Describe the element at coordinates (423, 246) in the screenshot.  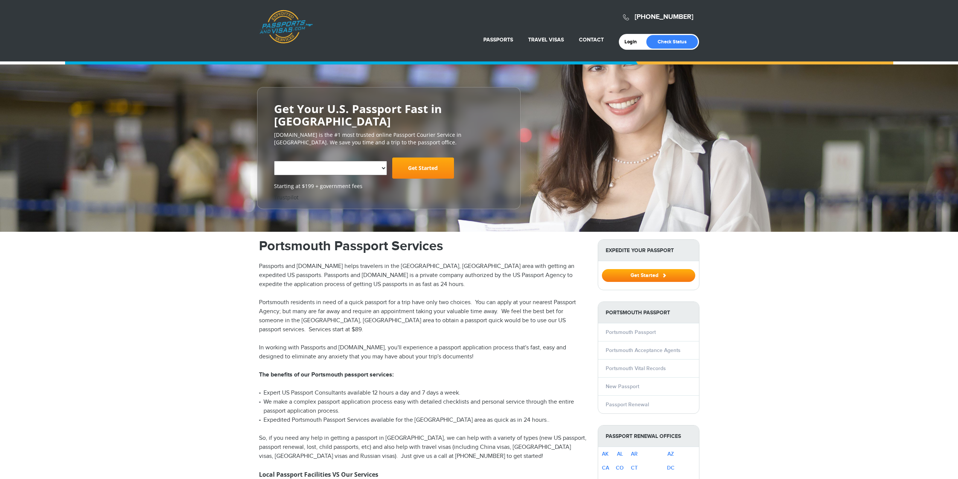
I see `h1: Portsmouth Passport Services` at that location.